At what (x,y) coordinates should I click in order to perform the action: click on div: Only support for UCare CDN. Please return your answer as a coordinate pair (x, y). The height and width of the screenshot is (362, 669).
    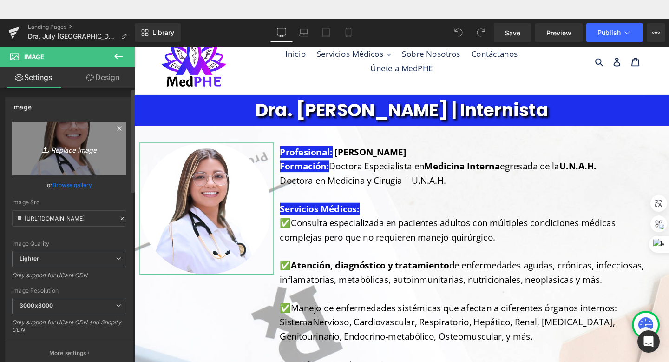
    Looking at the image, I should click on (69, 278).